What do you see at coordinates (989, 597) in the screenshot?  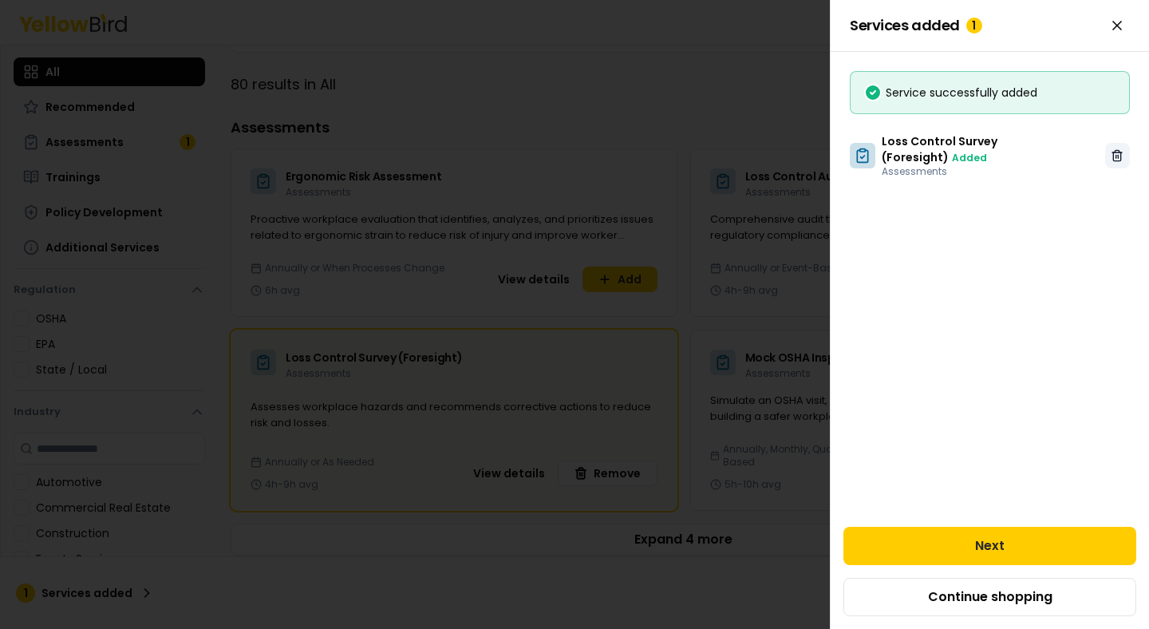 I see `button: Continue shopping` at bounding box center [989, 597].